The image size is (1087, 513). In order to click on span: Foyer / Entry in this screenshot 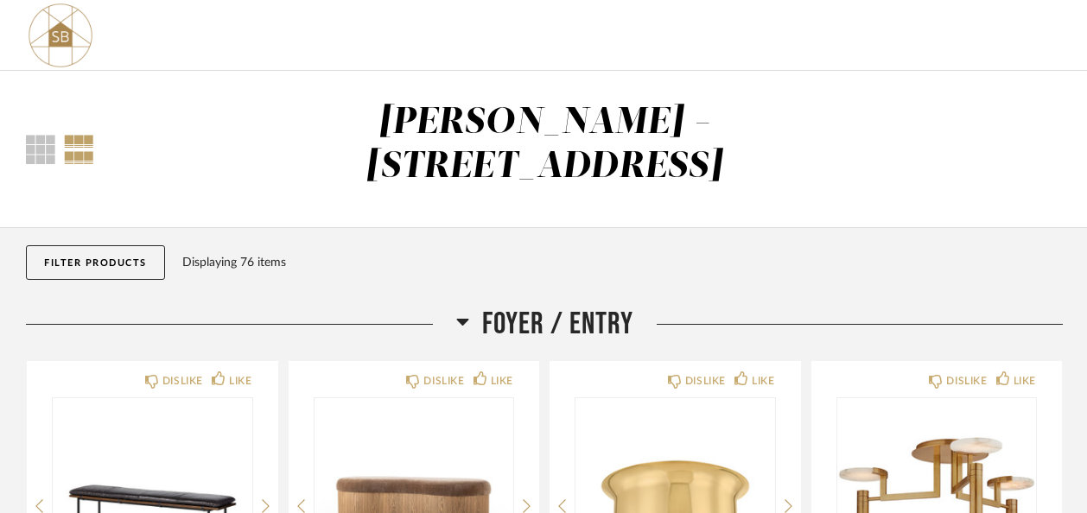, I will do `click(557, 324)`.